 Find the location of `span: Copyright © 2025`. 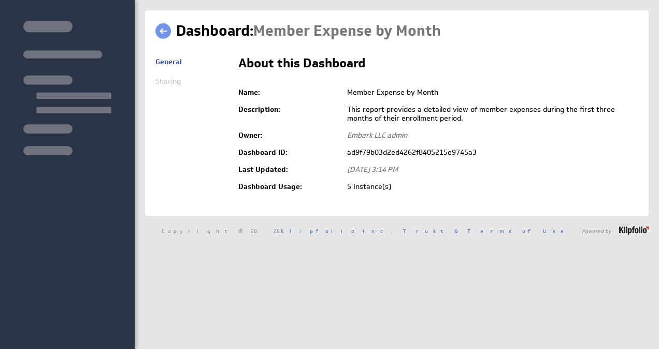

span: Copyright © 2025 is located at coordinates (277, 231).